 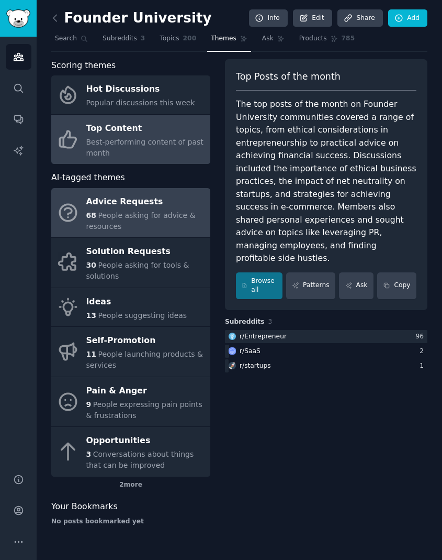 What do you see at coordinates (313, 18) in the screenshot?
I see `a: Edit` at bounding box center [313, 18].